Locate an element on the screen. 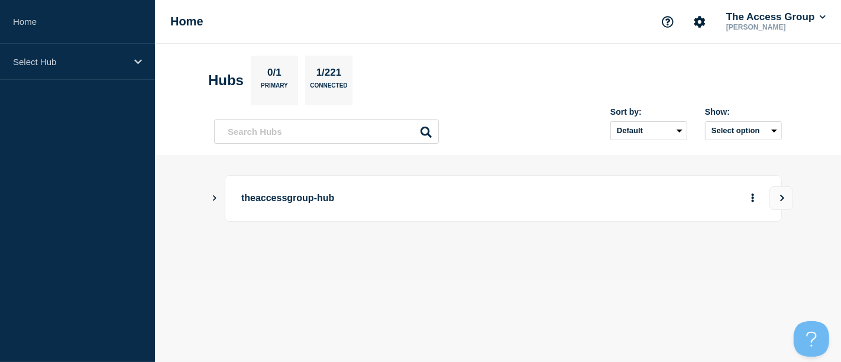 The image size is (841, 362). button: The Access Group is located at coordinates (776, 17).